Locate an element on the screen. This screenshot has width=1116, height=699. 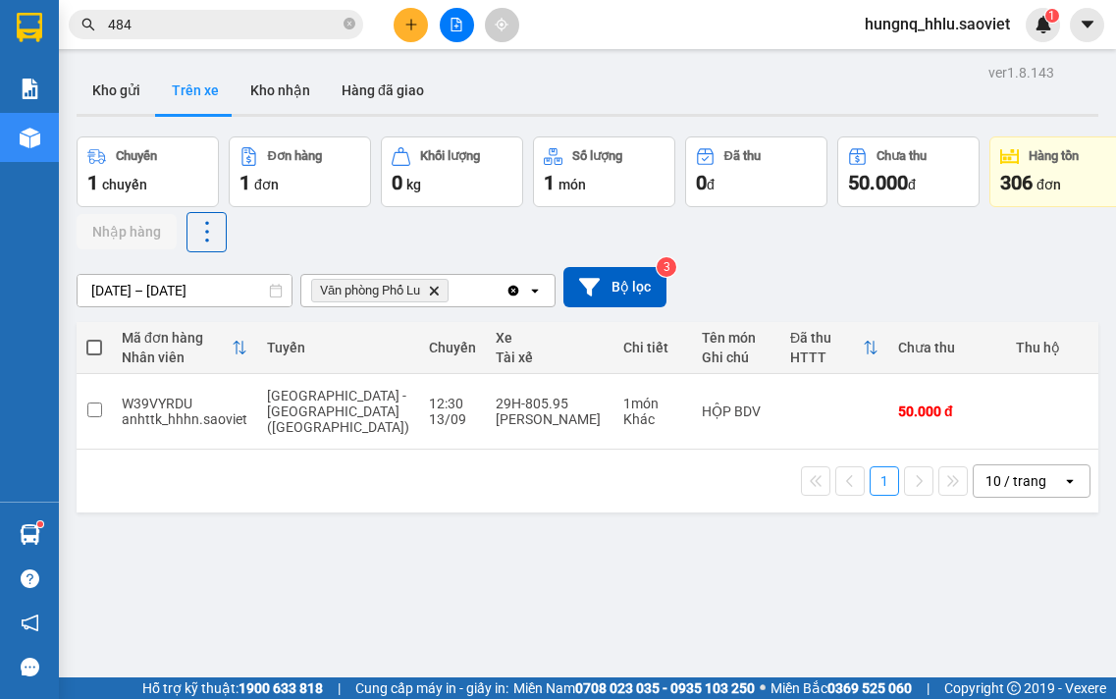
div: Xe is located at coordinates (550, 338).